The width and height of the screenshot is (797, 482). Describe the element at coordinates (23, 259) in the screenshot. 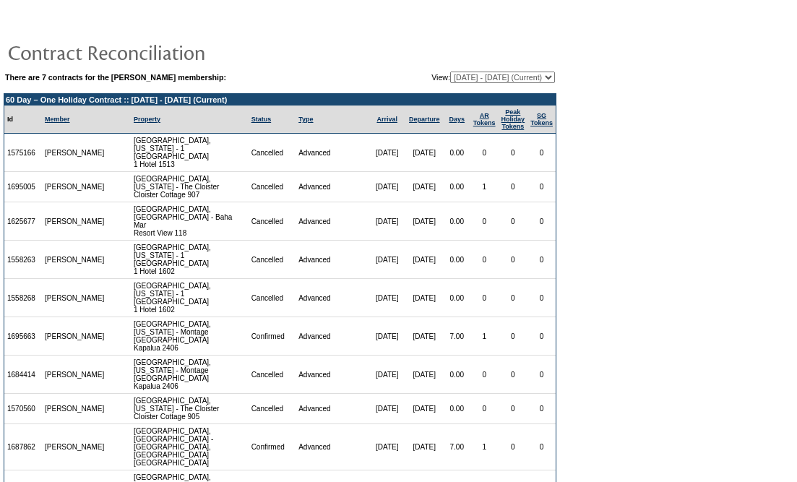

I see `td: 1558263` at that location.